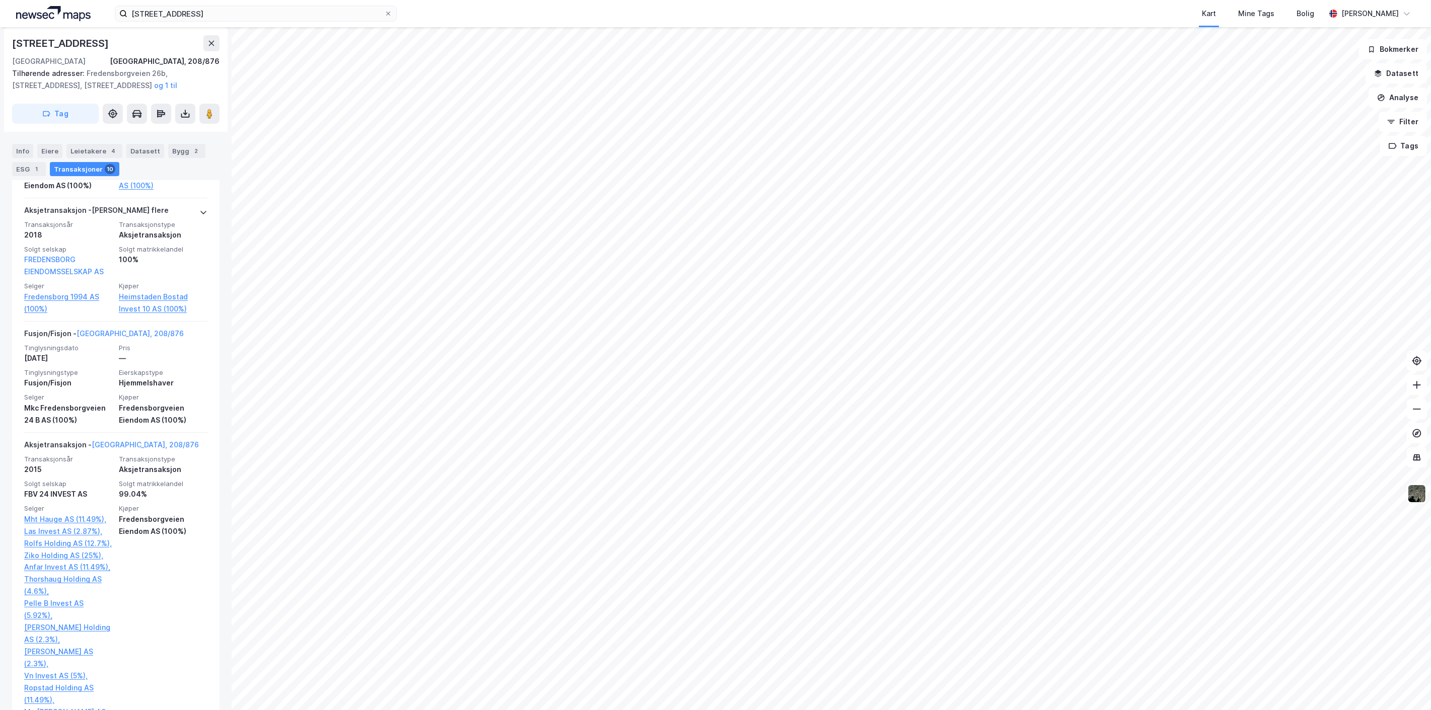 The height and width of the screenshot is (710, 1431). I want to click on span: Eierskapstype, so click(163, 373).